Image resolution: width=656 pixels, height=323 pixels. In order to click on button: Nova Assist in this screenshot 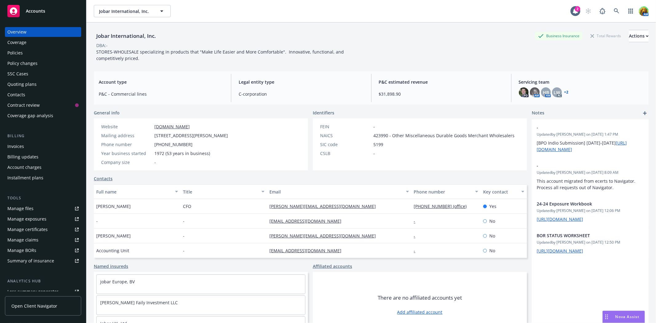, I will do `click(623, 317)`.